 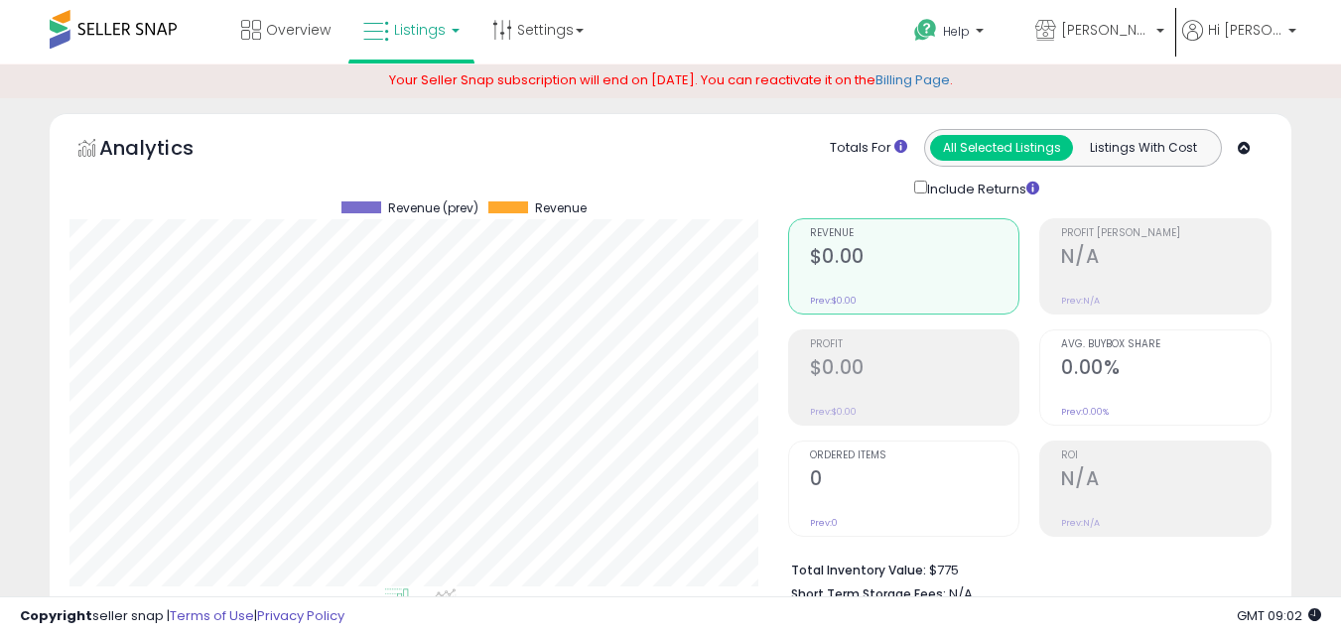 I want to click on div: Totals For, so click(x=868, y=148).